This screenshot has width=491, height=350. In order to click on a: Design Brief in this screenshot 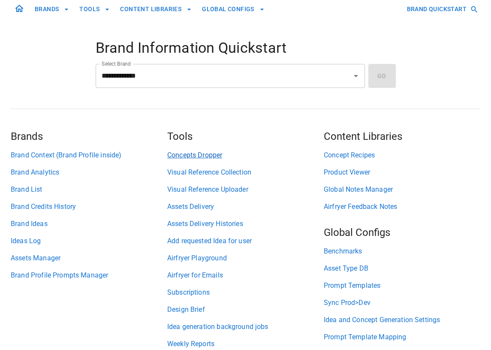, I will do `click(245, 310)`.